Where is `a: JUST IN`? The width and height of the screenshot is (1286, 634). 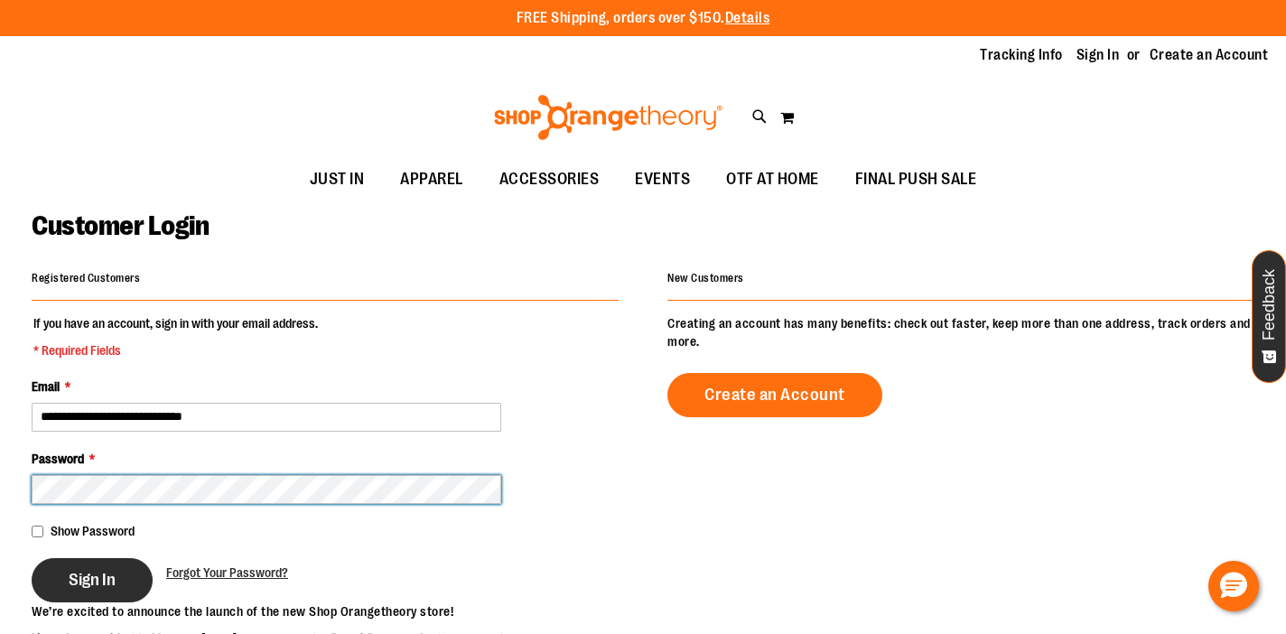 a: JUST IN is located at coordinates (337, 180).